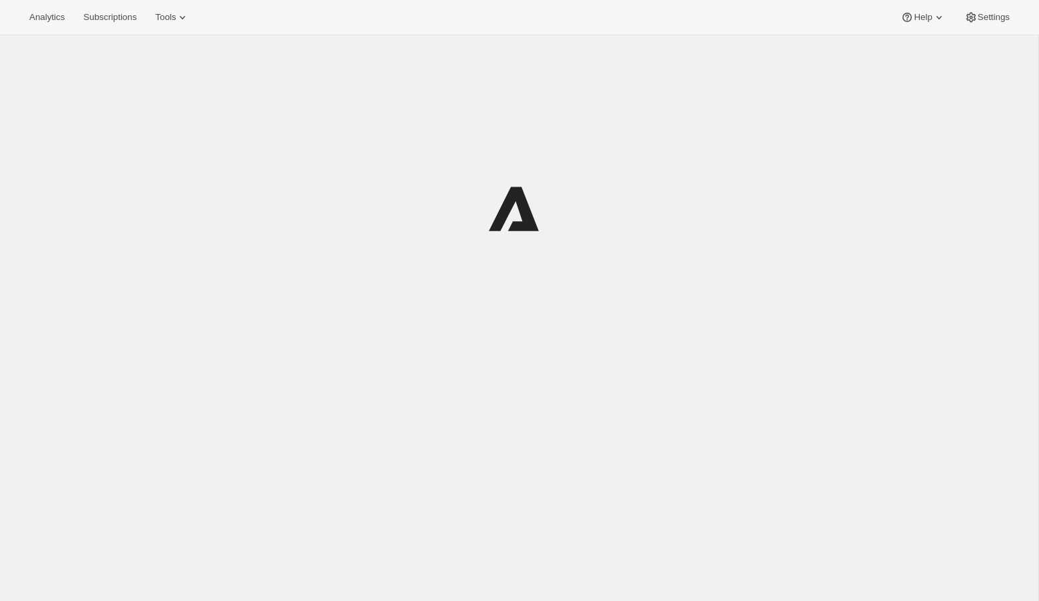  I want to click on span: Help, so click(922, 17).